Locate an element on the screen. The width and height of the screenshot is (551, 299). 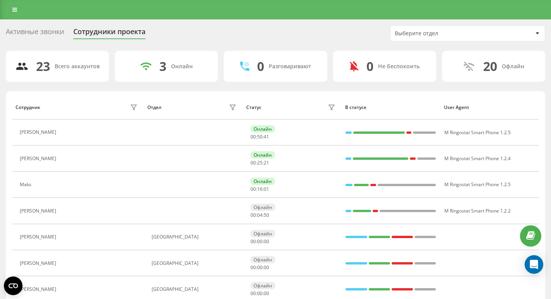
span: 25 is located at coordinates (260, 163).